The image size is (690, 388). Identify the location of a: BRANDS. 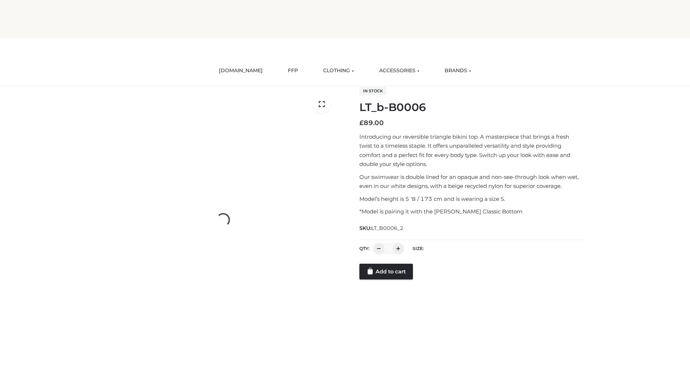
(458, 71).